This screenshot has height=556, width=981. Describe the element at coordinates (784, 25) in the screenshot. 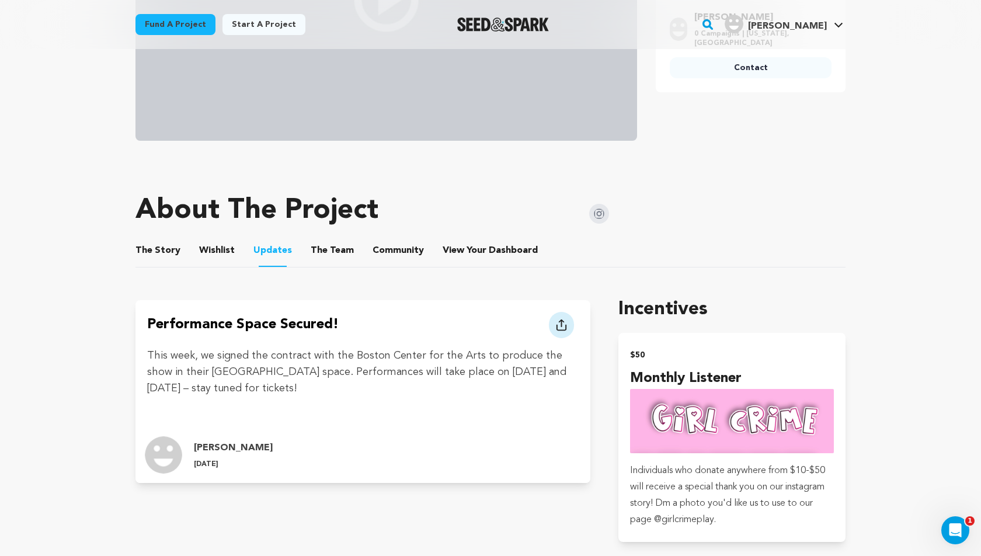

I see `span: Emma D.'s Profile` at that location.